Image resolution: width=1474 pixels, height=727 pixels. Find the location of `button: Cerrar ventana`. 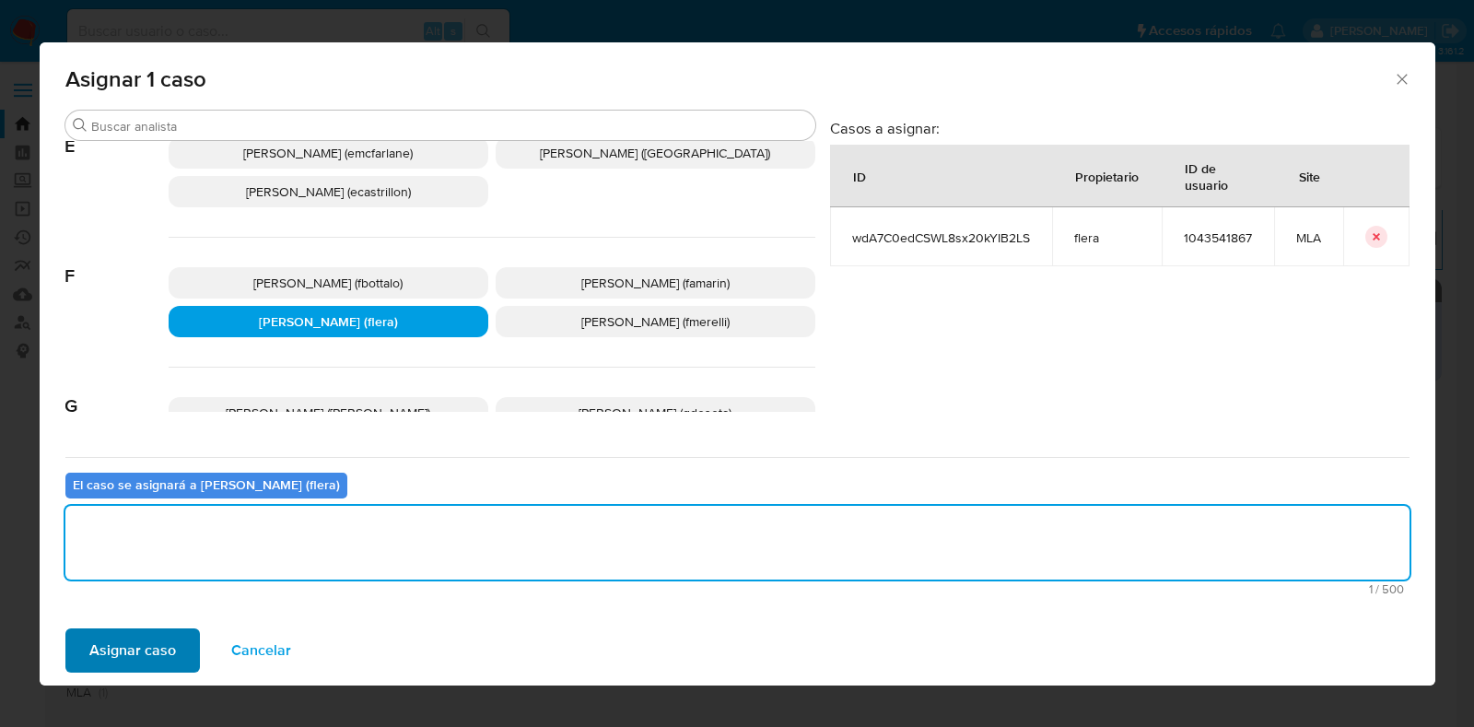

button: Cerrar ventana is located at coordinates (1401, 78).